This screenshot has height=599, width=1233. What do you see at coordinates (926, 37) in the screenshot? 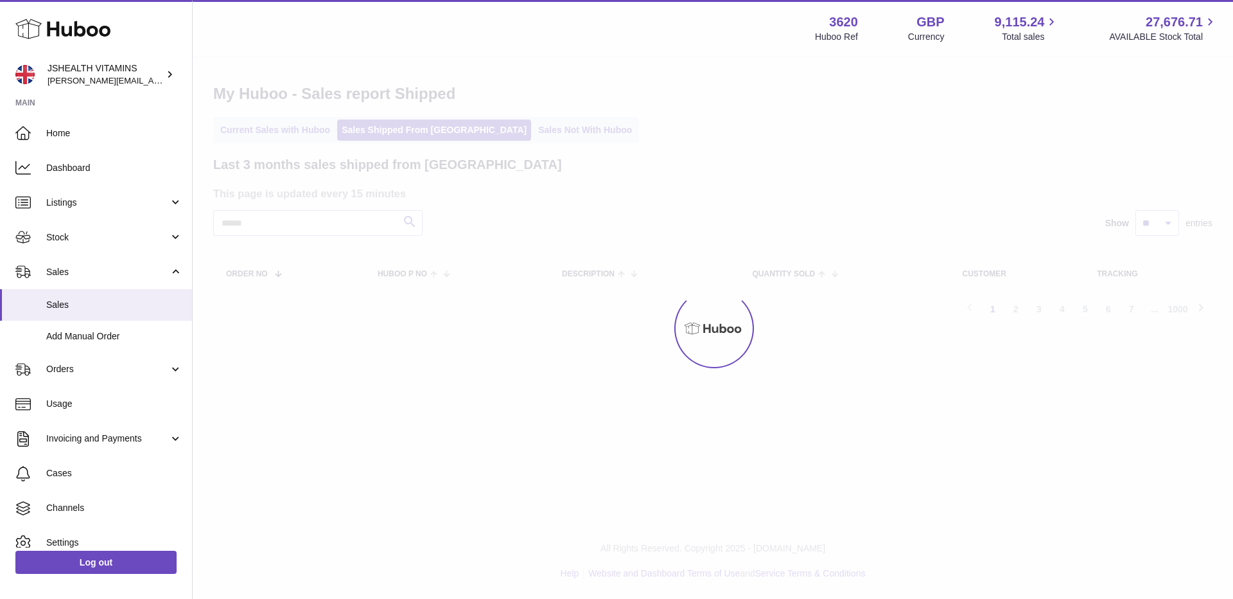
I see `div: Currency` at bounding box center [926, 37].